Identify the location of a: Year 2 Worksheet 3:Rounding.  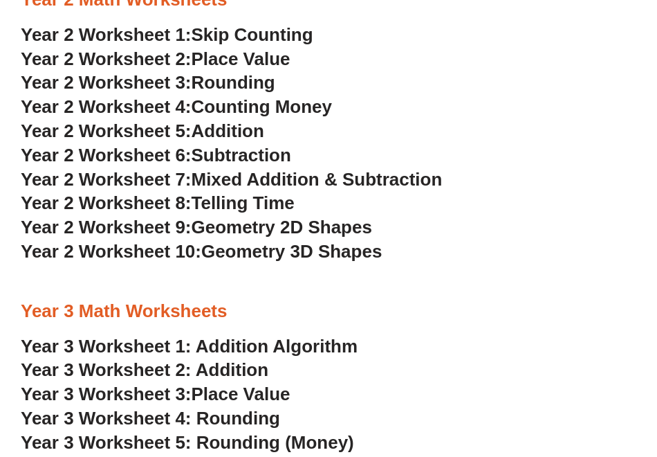
(148, 82).